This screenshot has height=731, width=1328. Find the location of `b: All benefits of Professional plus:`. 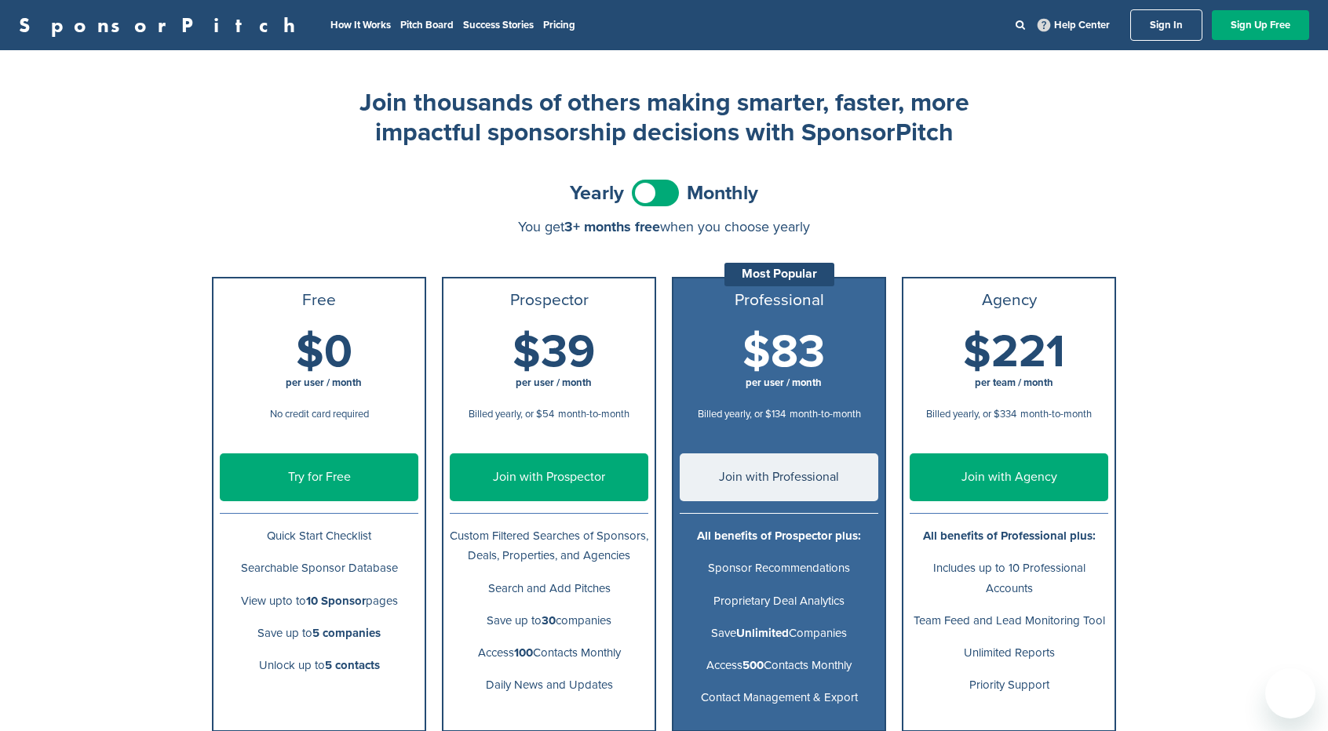

b: All benefits of Professional plus: is located at coordinates (1009, 536).